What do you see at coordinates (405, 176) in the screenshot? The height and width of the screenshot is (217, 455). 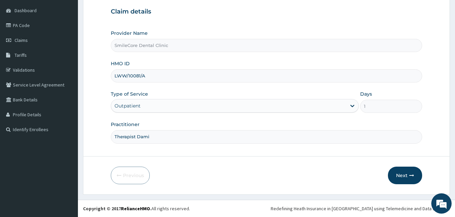 I see `button: Next` at bounding box center [405, 176].